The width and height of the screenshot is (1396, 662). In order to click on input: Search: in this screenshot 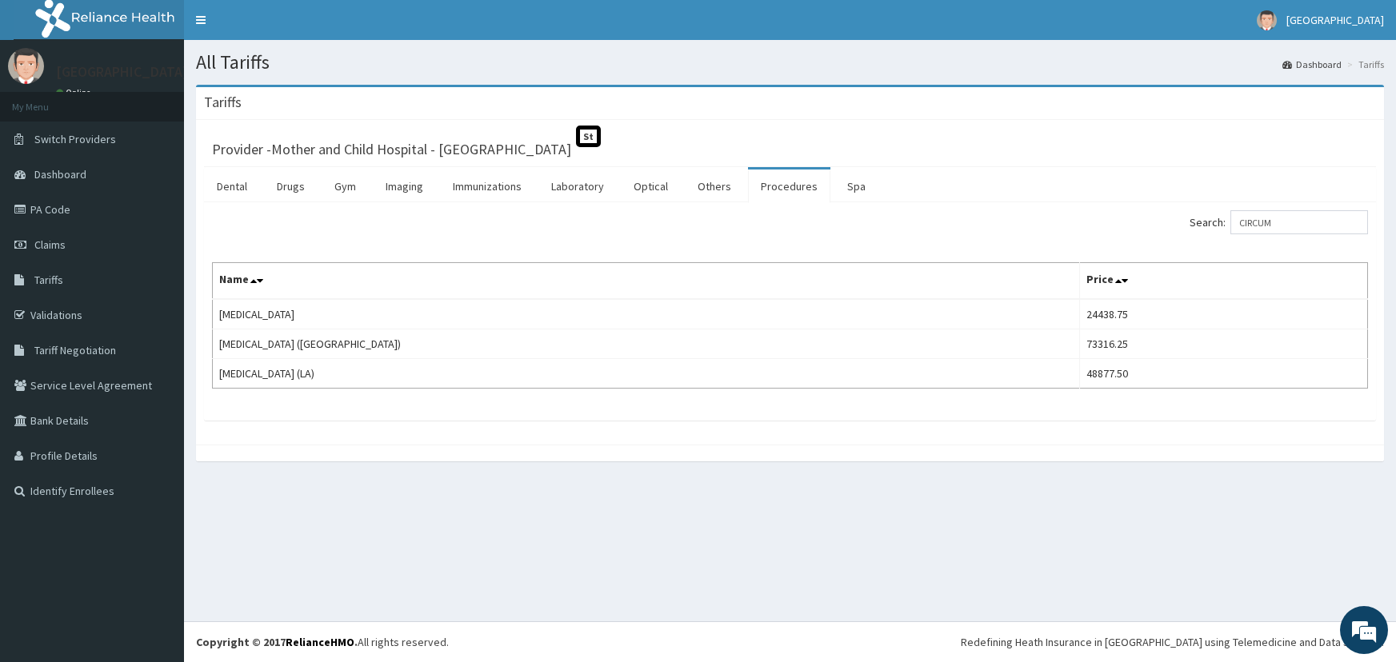, I will do `click(1299, 222)`.